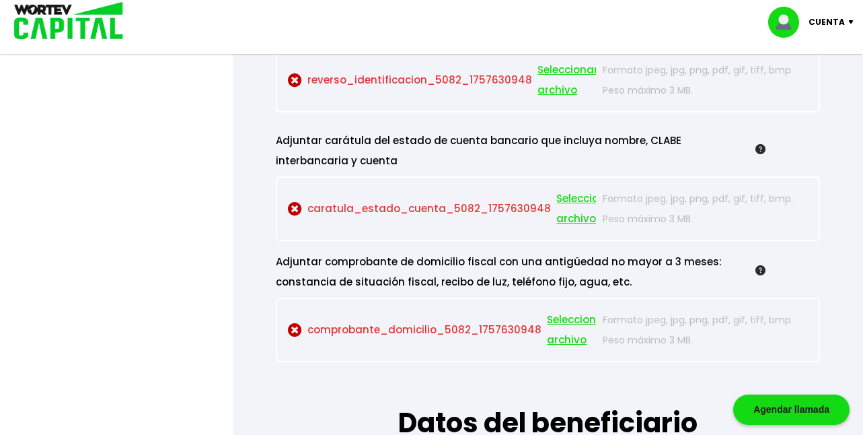 The height and width of the screenshot is (435, 863). Describe the element at coordinates (521, 272) in the screenshot. I see `div: Adjuntar comprobante de domicilio fiscal con una antigüedad no mayor a 3 meses: constancia de sit...` at that location.